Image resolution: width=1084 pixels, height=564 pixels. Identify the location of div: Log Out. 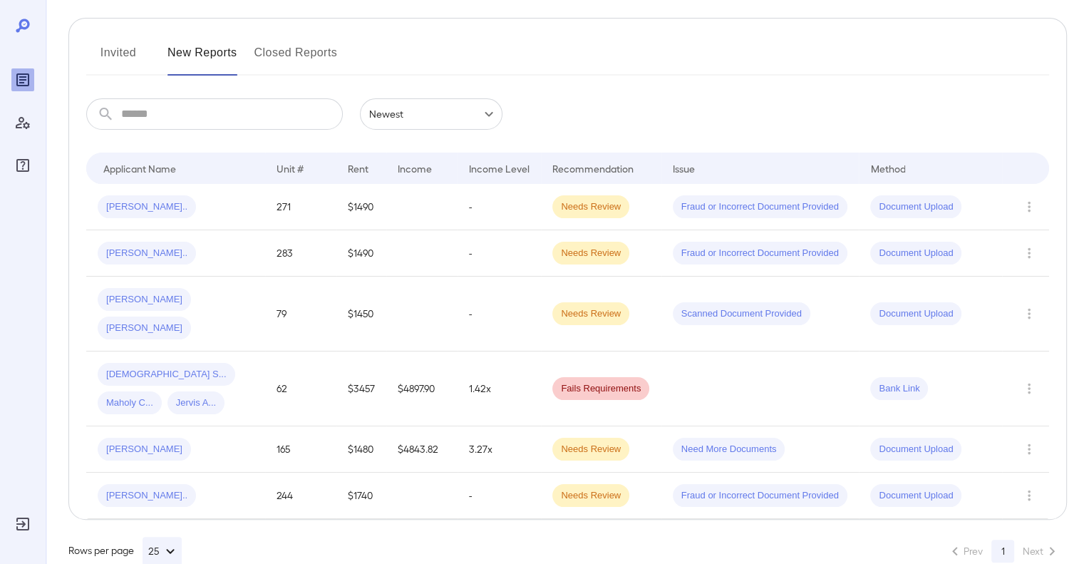
(23, 524).